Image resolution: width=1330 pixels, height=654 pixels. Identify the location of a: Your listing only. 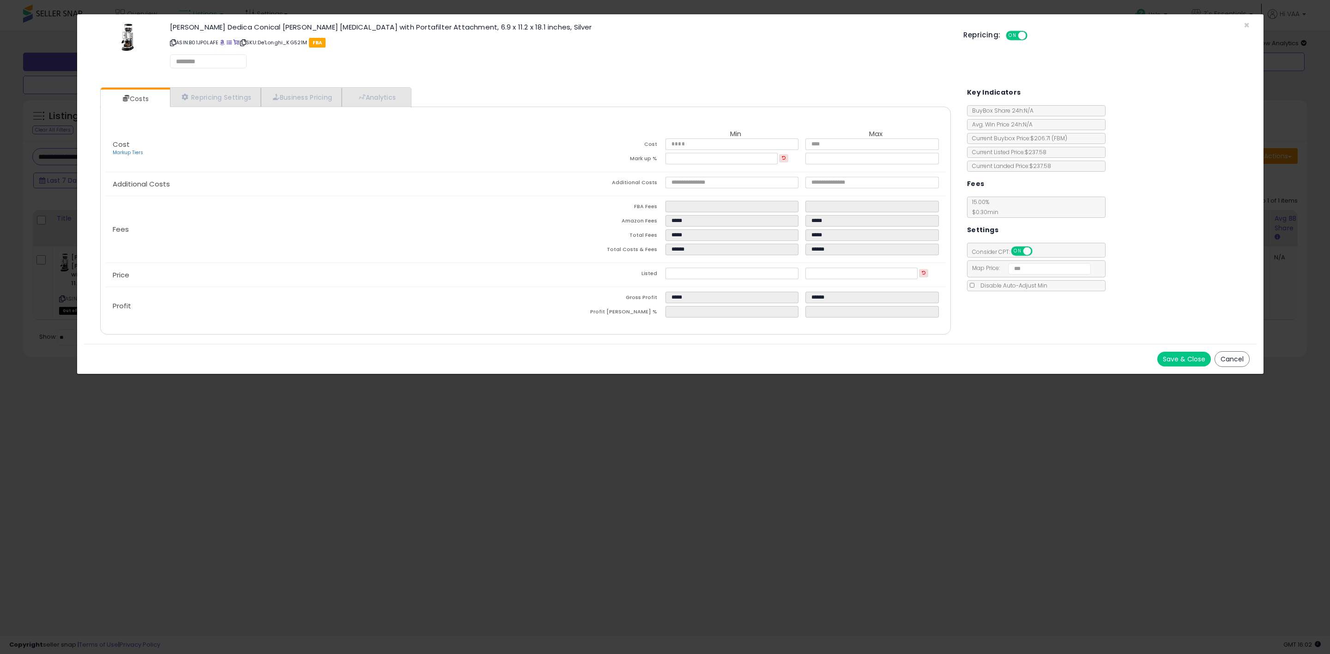
(235, 42).